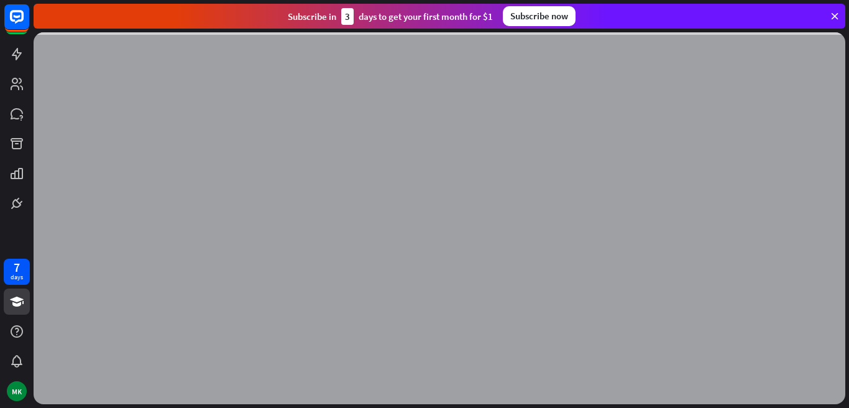 This screenshot has height=408, width=849. What do you see at coordinates (539, 16) in the screenshot?
I see `div: Subscribe now` at bounding box center [539, 16].